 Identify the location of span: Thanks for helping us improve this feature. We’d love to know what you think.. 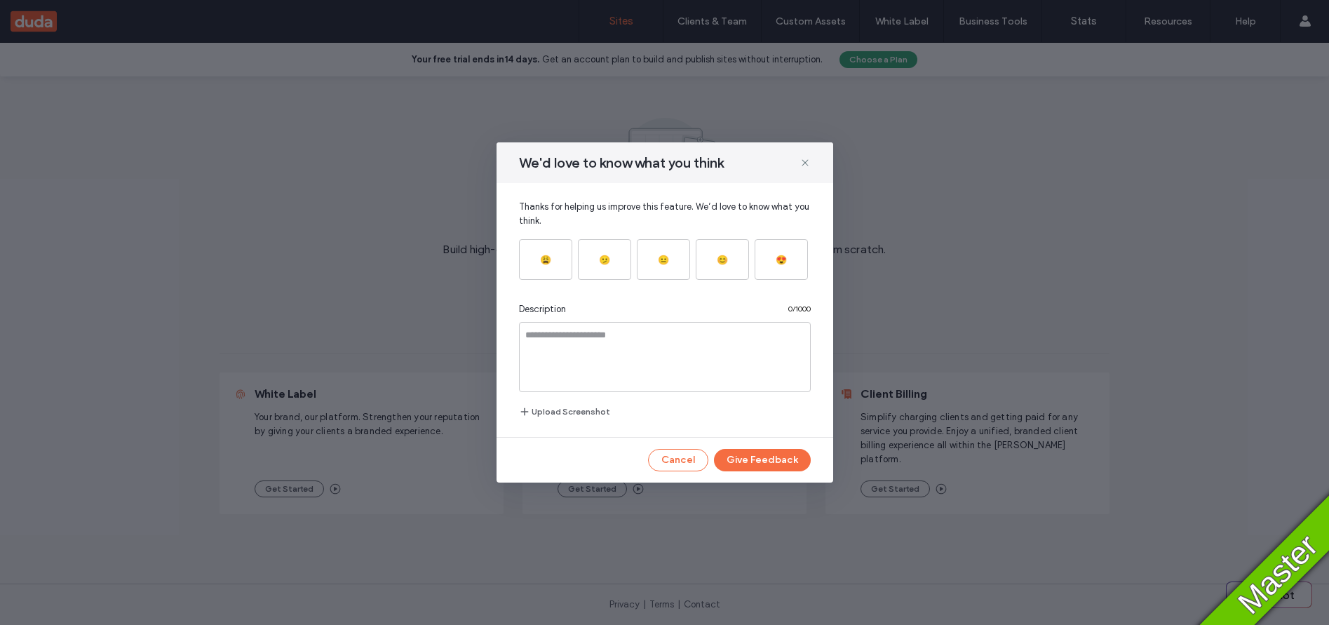
(665, 214).